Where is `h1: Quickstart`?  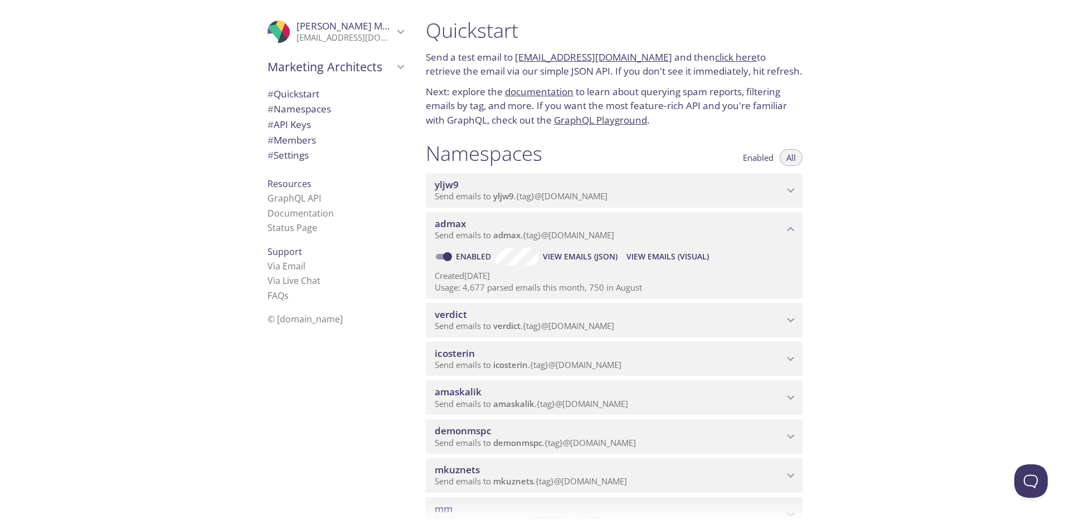 h1: Quickstart is located at coordinates (614, 30).